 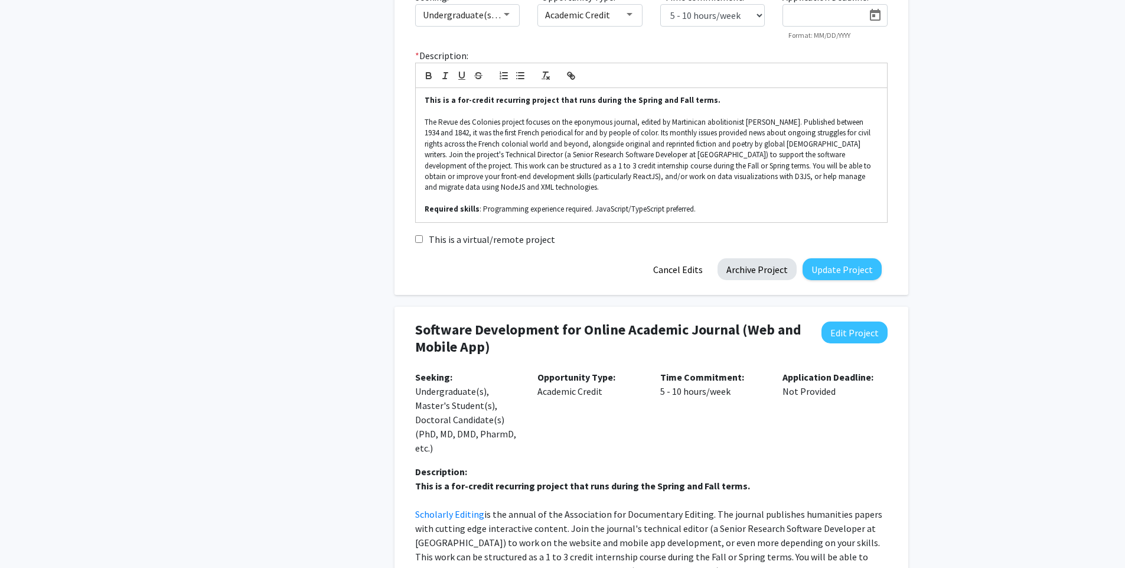 What do you see at coordinates (855, 332) in the screenshot?
I see `button: Edit Project` at bounding box center [855, 332].